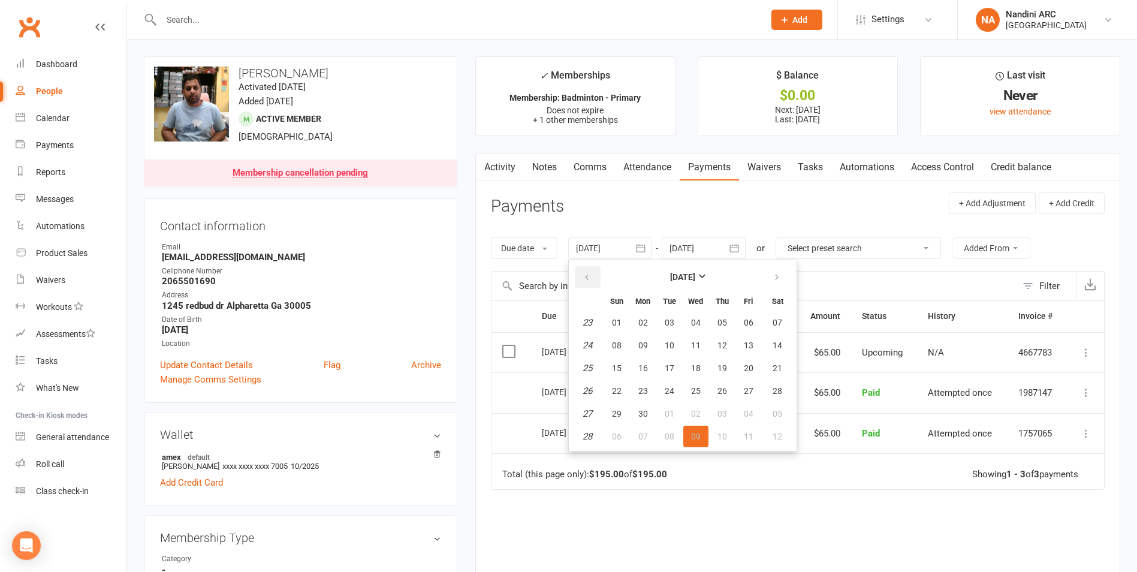  Describe the element at coordinates (936, 353) in the screenshot. I see `span: N/A` at that location.